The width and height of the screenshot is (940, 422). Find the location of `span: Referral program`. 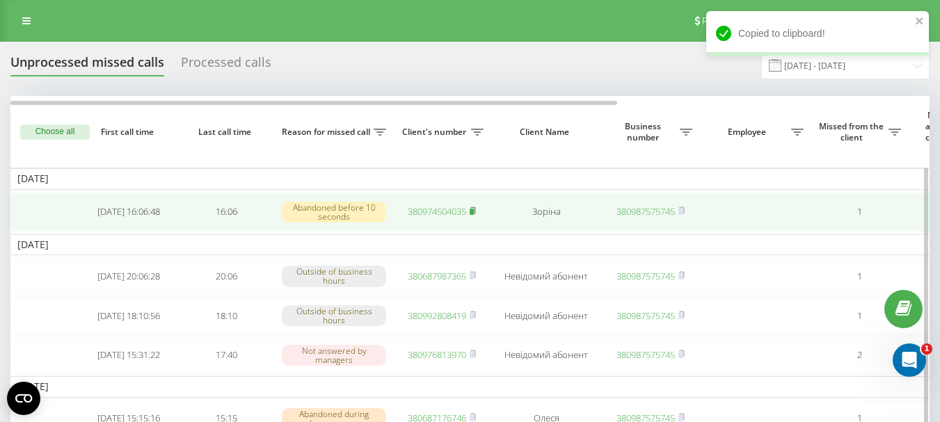

span: Referral program is located at coordinates (739, 21).